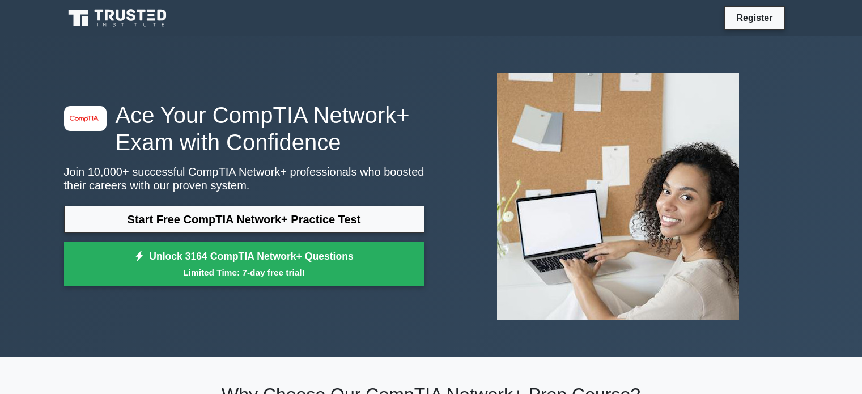  What do you see at coordinates (244, 272) in the screenshot?
I see `small: Limited Time: 7-day free trial!` at bounding box center [244, 272].